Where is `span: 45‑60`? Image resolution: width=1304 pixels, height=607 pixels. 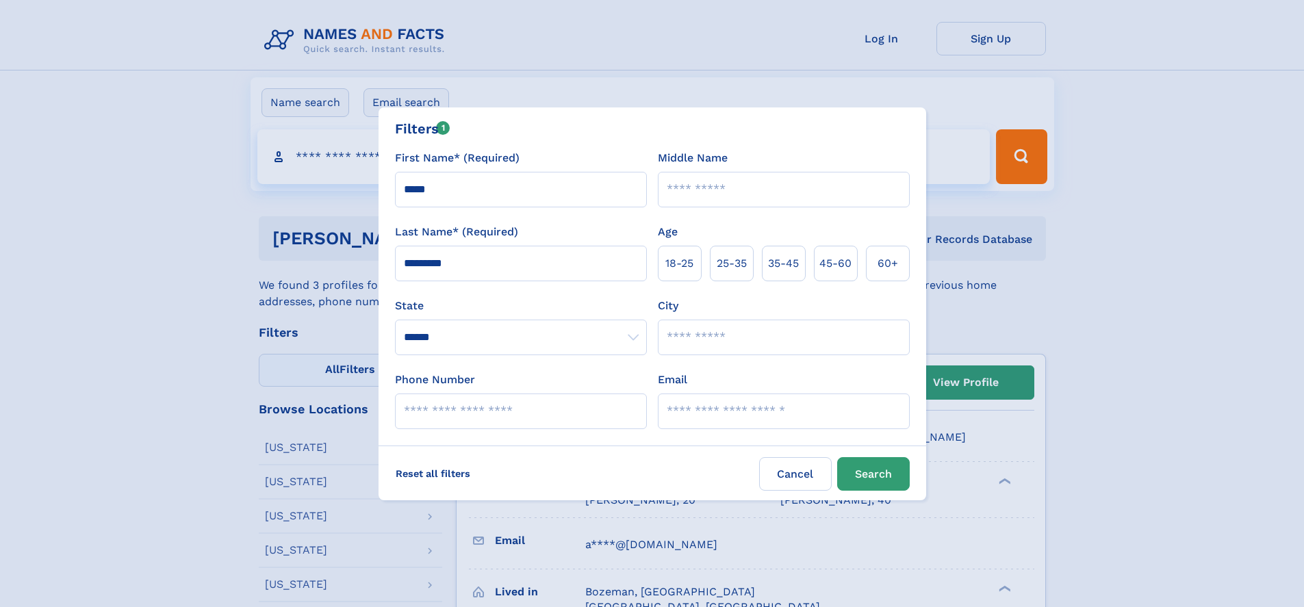 span: 45‑60 is located at coordinates (835, 263).